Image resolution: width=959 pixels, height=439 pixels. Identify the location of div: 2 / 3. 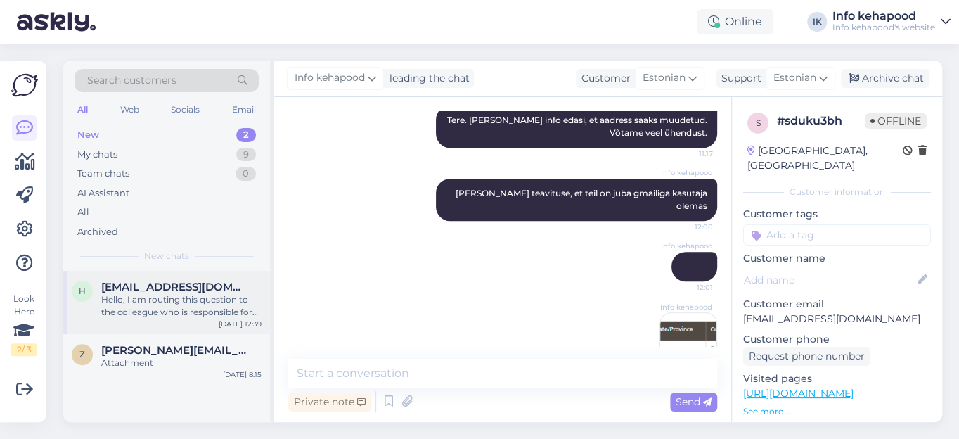
(24, 349).